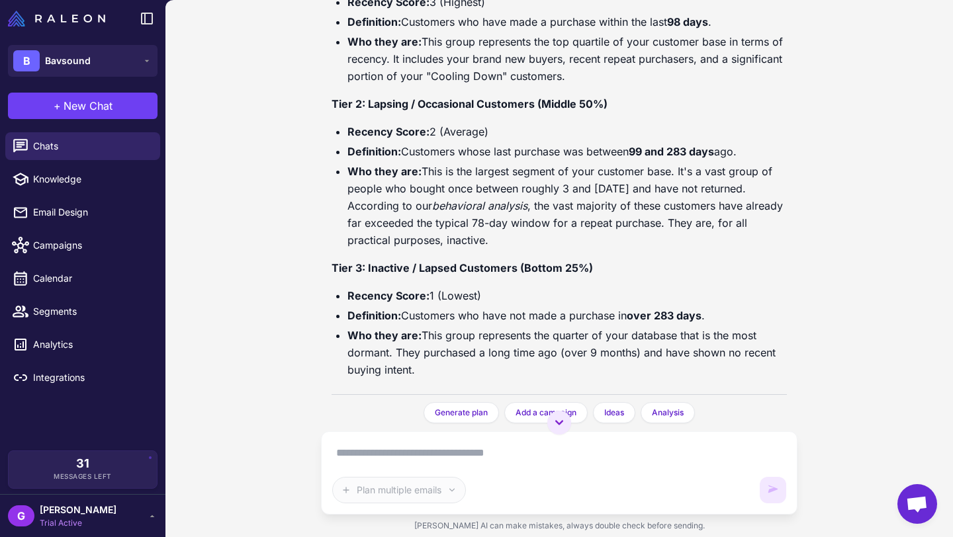  What do you see at coordinates (461, 413) in the screenshot?
I see `button: Generate plan` at bounding box center [461, 413].